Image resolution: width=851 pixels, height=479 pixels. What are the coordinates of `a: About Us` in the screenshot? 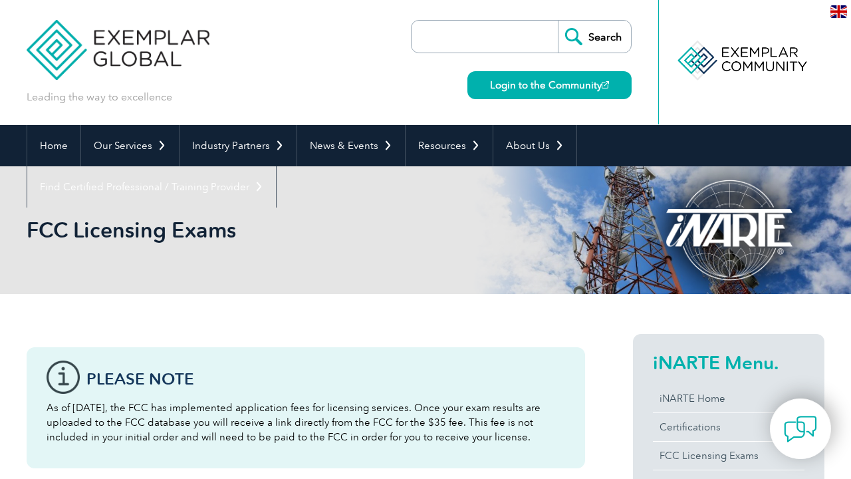 It's located at (534, 146).